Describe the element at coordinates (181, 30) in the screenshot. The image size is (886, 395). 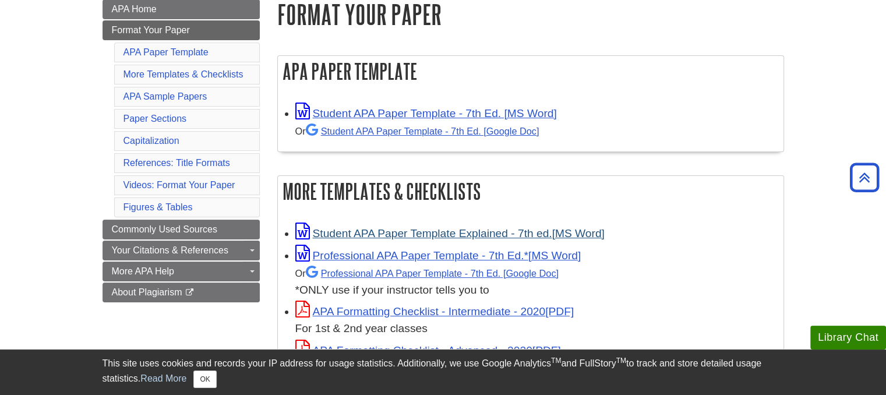
I see `a: Format Your Paper` at that location.